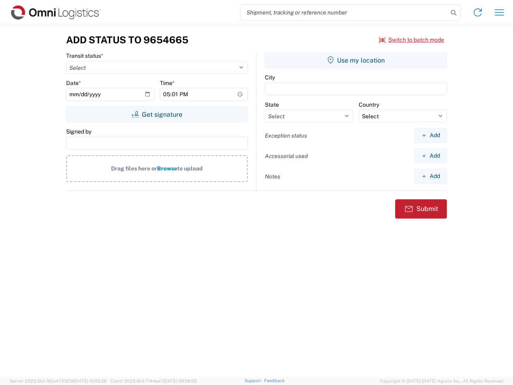 This screenshot has width=513, height=385. What do you see at coordinates (167, 168) in the screenshot?
I see `span: Browse` at bounding box center [167, 168].